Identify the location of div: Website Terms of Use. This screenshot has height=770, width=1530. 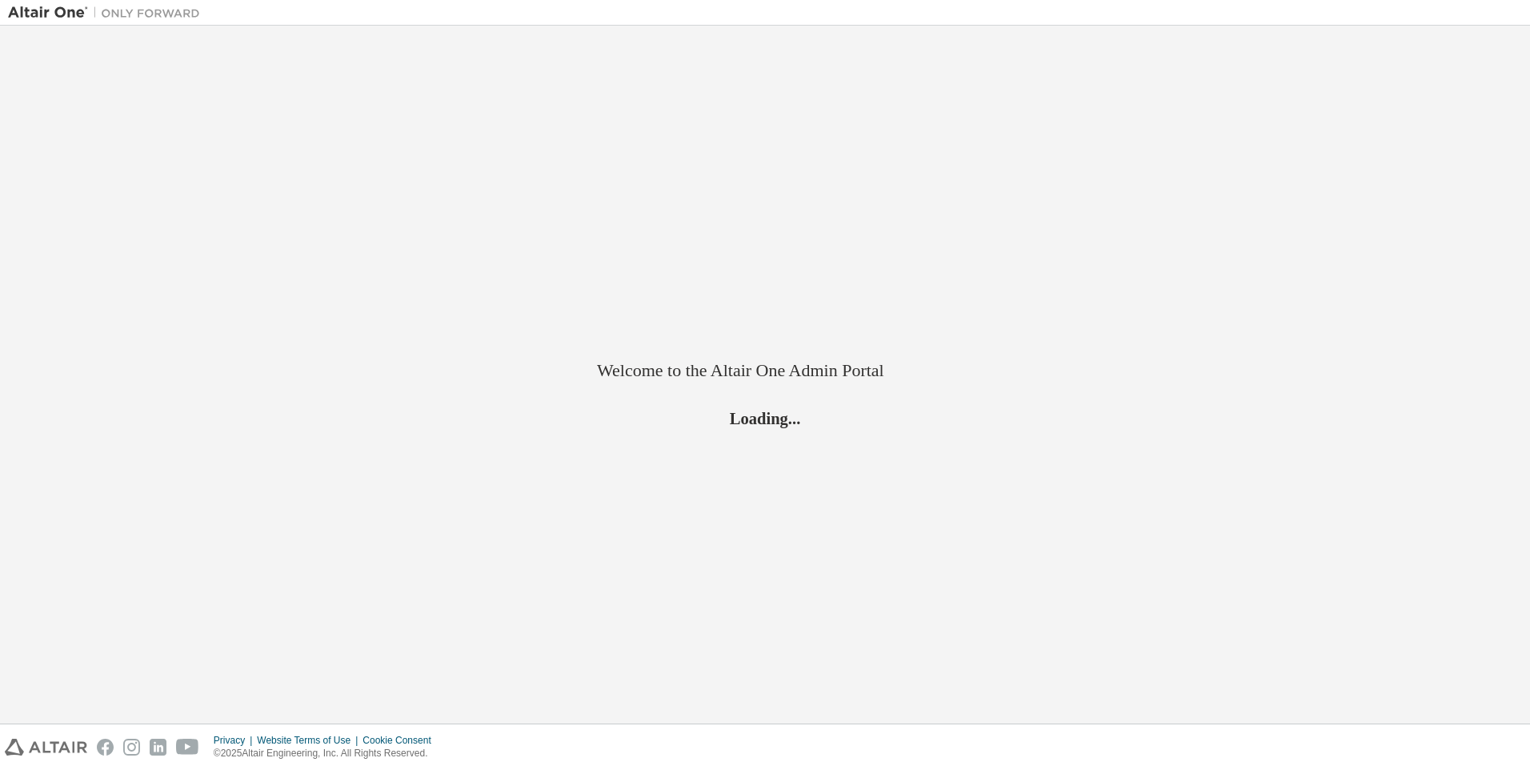
(310, 740).